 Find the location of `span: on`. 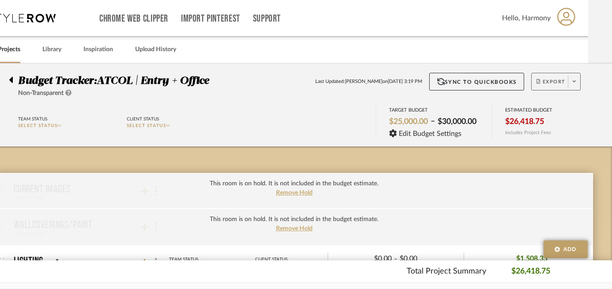

span: on is located at coordinates (385, 82).